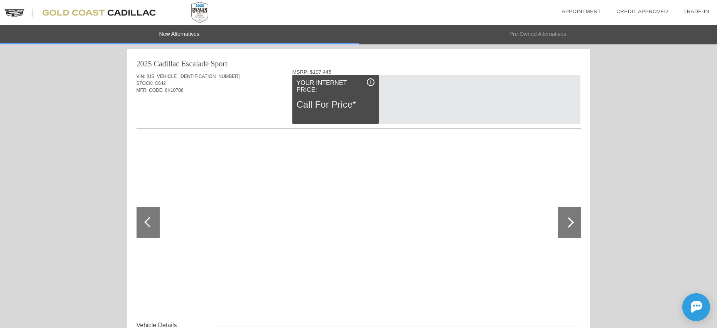 Image resolution: width=717 pixels, height=328 pixels. Describe the element at coordinates (150, 90) in the screenshot. I see `span: MFR. CODE:` at that location.